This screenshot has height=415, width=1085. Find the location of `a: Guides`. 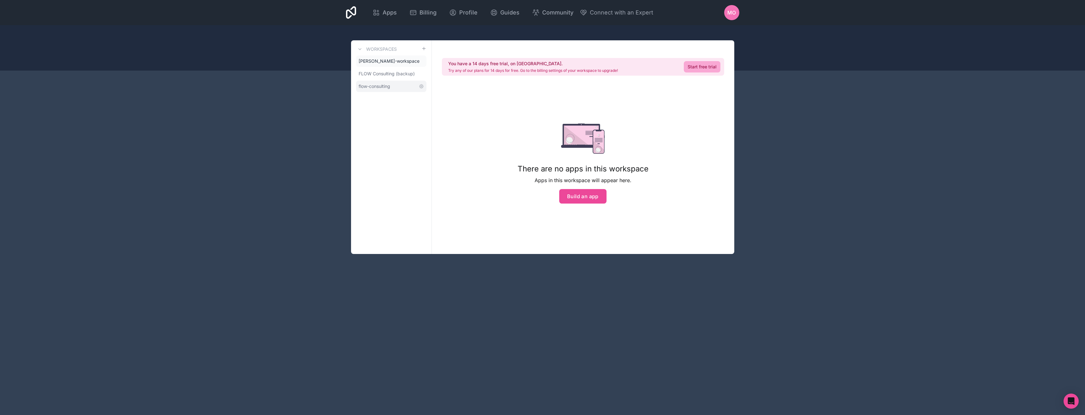

a: Guides is located at coordinates (505, 13).